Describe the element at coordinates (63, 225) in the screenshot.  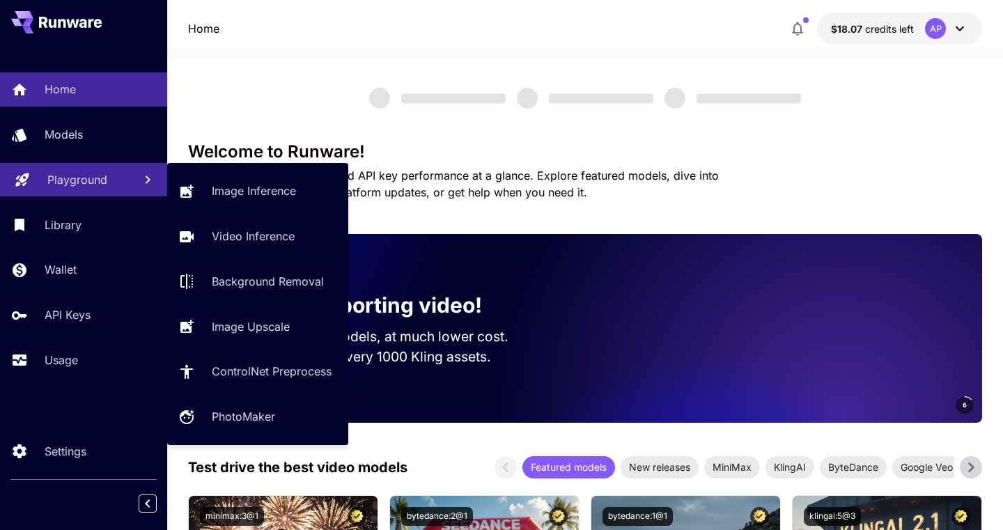
I see `p: Library` at that location.